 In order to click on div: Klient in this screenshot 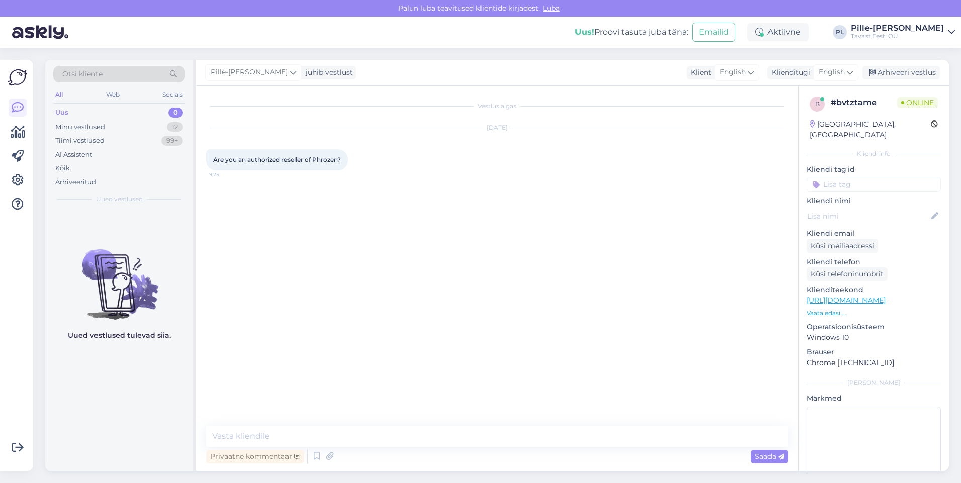, I will do `click(698, 72)`.